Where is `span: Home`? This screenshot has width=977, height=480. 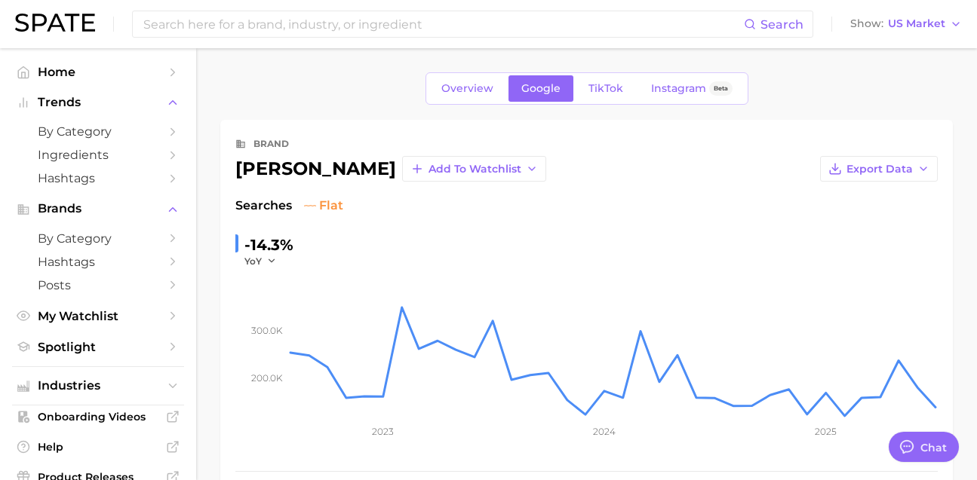 span: Home is located at coordinates (98, 72).